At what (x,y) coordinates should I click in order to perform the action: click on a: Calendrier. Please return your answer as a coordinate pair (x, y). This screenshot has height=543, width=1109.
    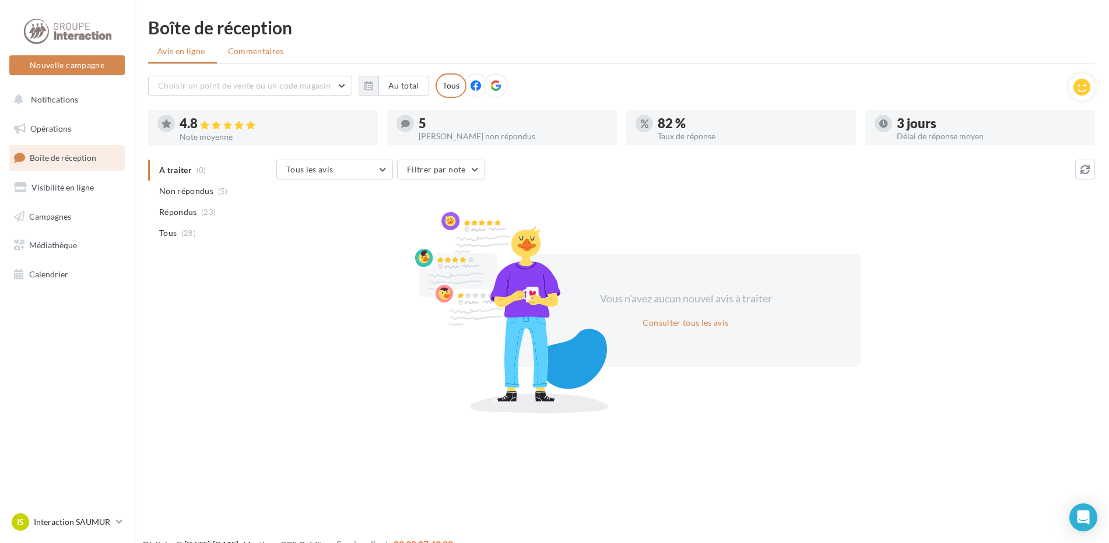
    Looking at the image, I should click on (67, 275).